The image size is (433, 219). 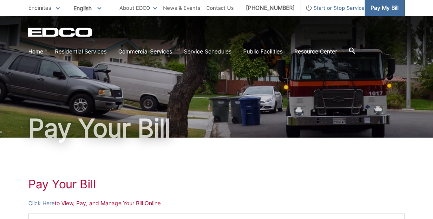 I want to click on a: Commercial Services, so click(x=145, y=51).